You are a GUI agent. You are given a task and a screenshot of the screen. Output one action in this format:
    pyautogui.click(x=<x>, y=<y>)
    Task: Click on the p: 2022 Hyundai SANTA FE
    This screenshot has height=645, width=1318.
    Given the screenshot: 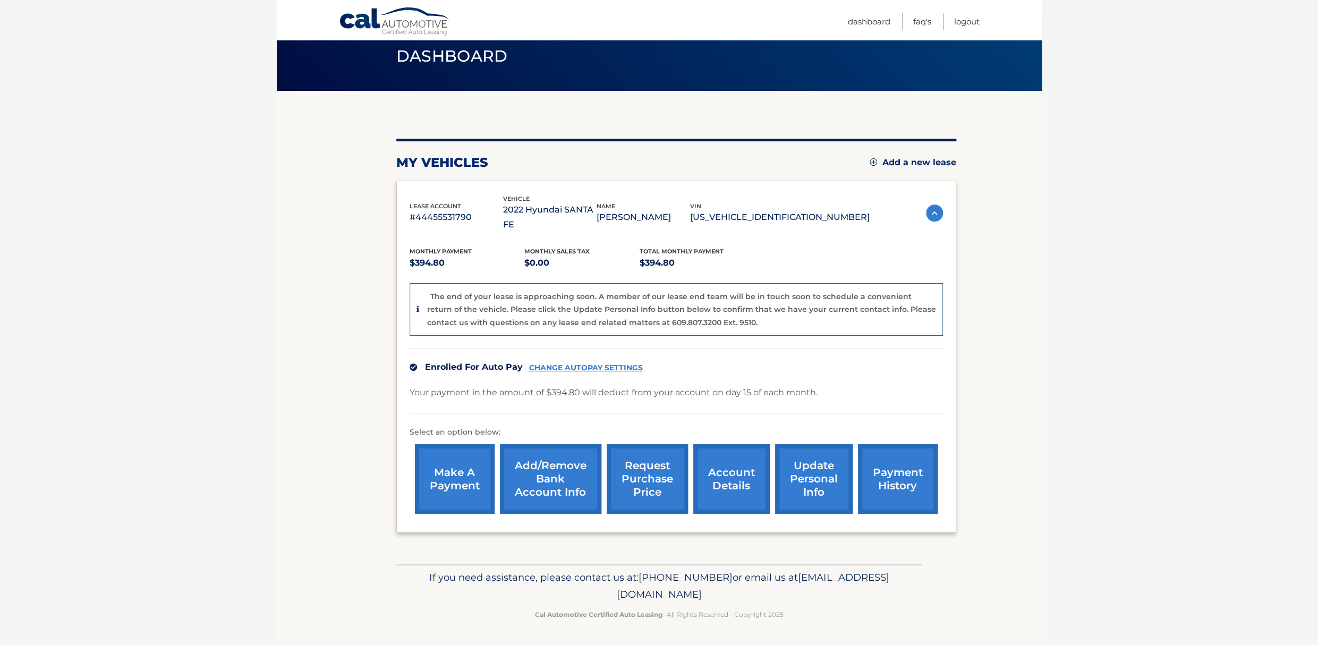 What is the action you would take?
    pyautogui.click(x=550, y=217)
    